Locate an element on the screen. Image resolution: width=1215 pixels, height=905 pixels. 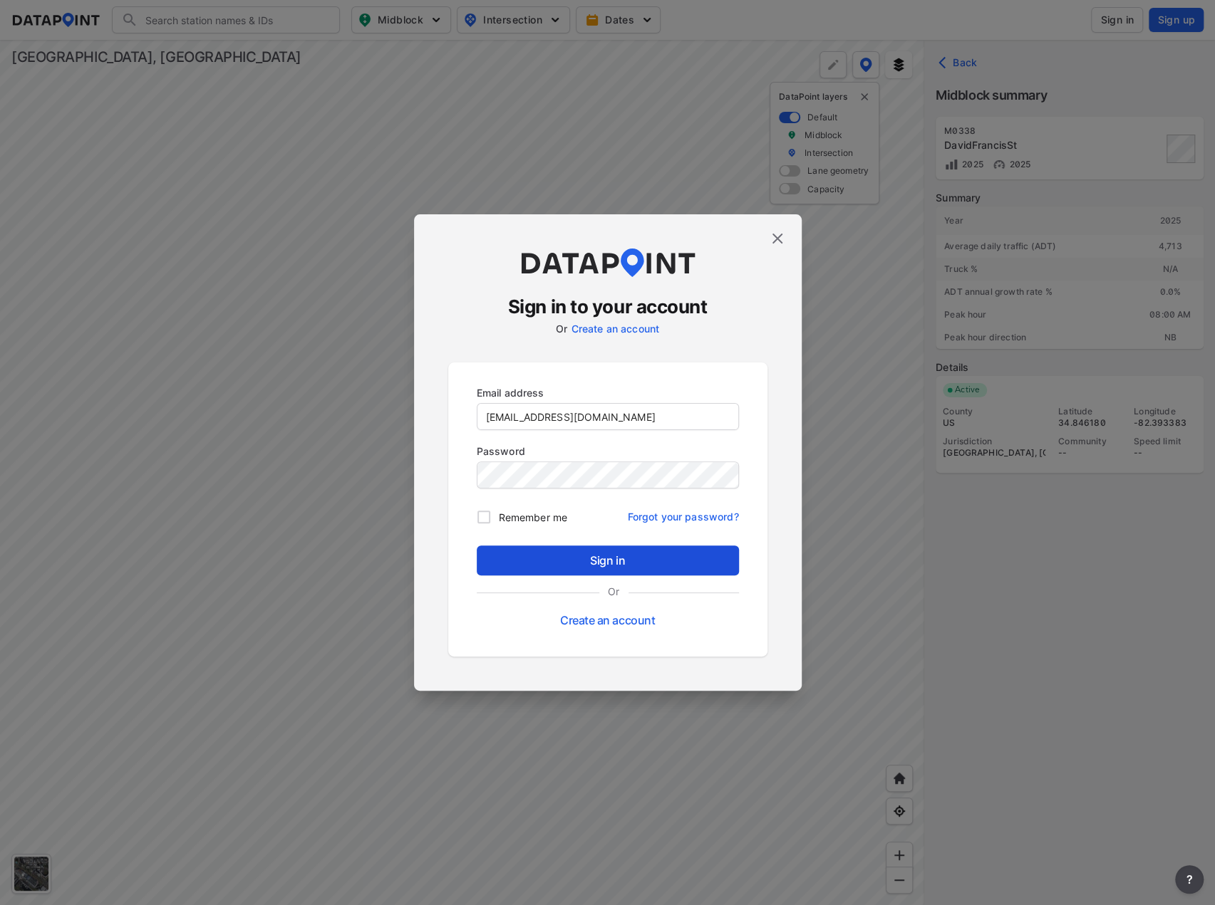
img: close.efbf2170.svg is located at coordinates (777, 239).